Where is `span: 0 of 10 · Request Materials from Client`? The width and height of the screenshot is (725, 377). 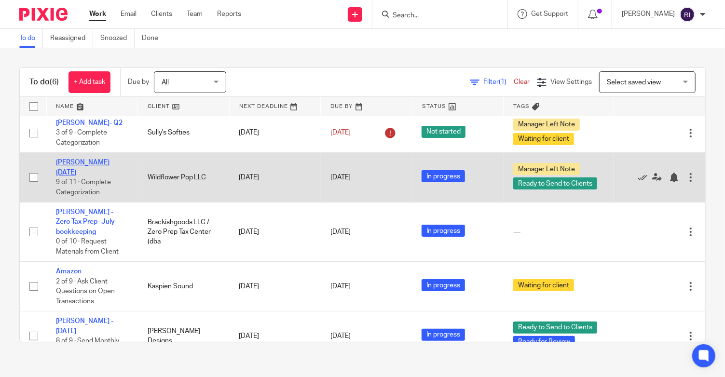 span: 0 of 10 · Request Materials from Client is located at coordinates (87, 247).